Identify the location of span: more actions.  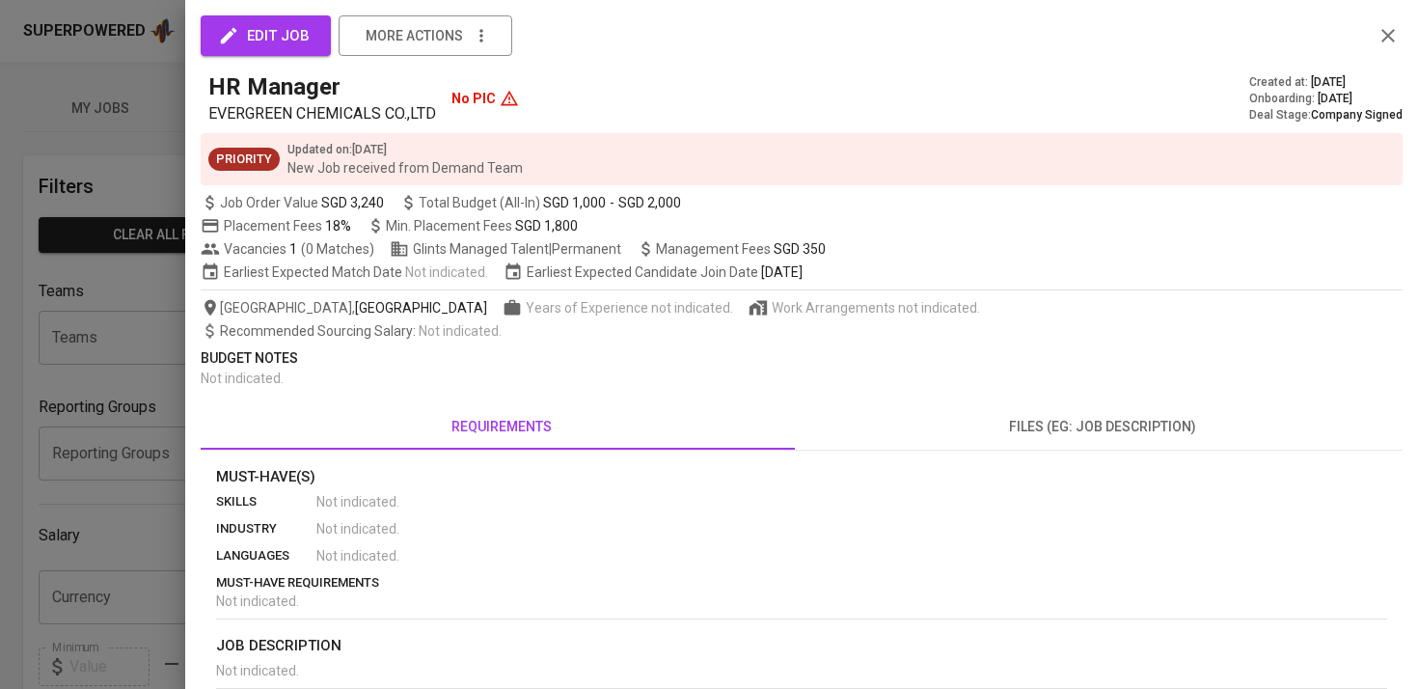
(414, 36).